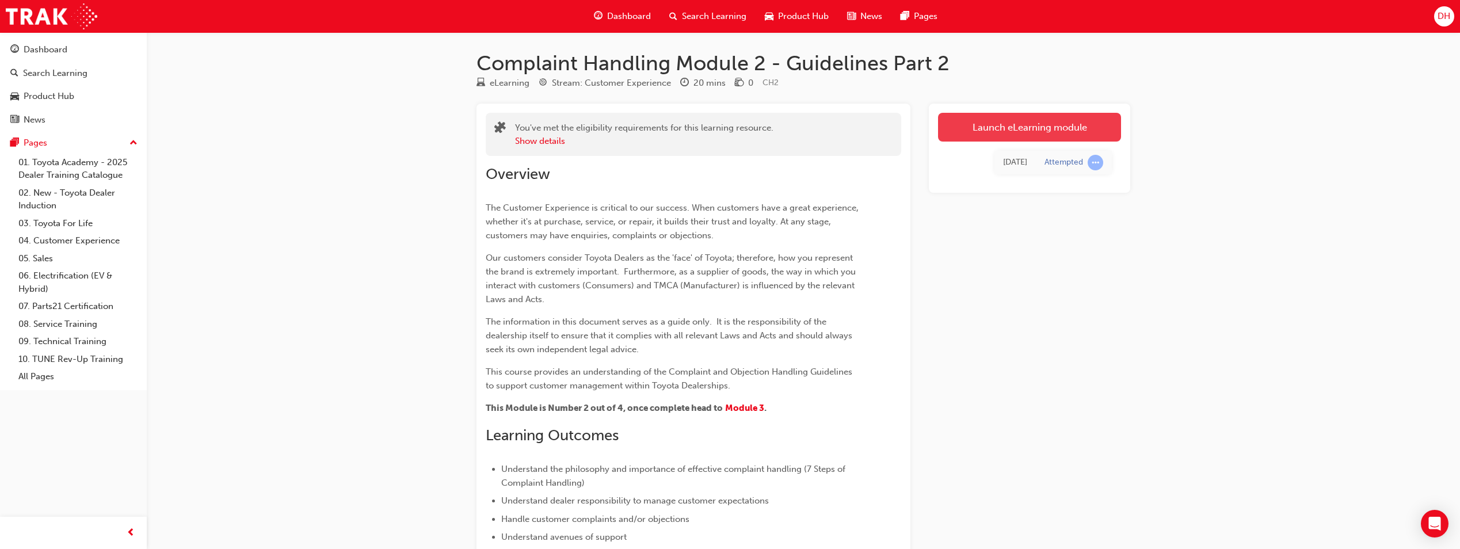 The width and height of the screenshot is (1460, 549). What do you see at coordinates (78, 258) in the screenshot?
I see `a: 05. Sales` at bounding box center [78, 258].